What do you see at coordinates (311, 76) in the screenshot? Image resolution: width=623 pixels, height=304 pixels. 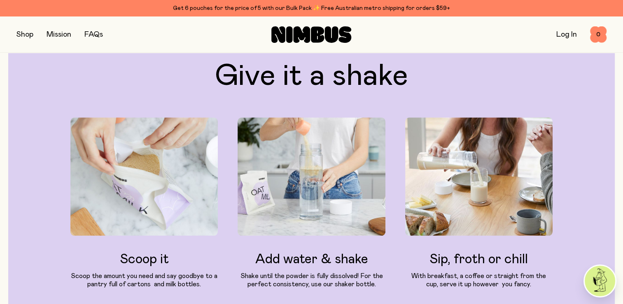 I see `h2: Give it a shake` at bounding box center [311, 76].